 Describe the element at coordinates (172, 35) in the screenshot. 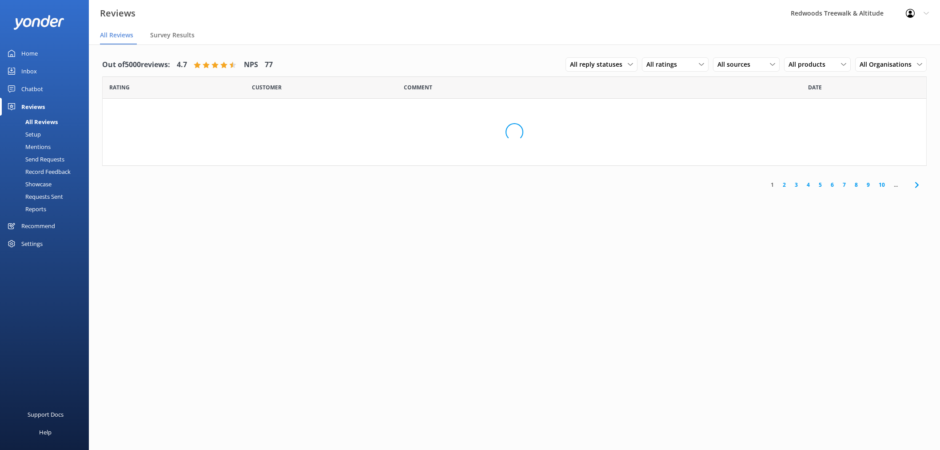

I see `span: Survey Results` at that location.